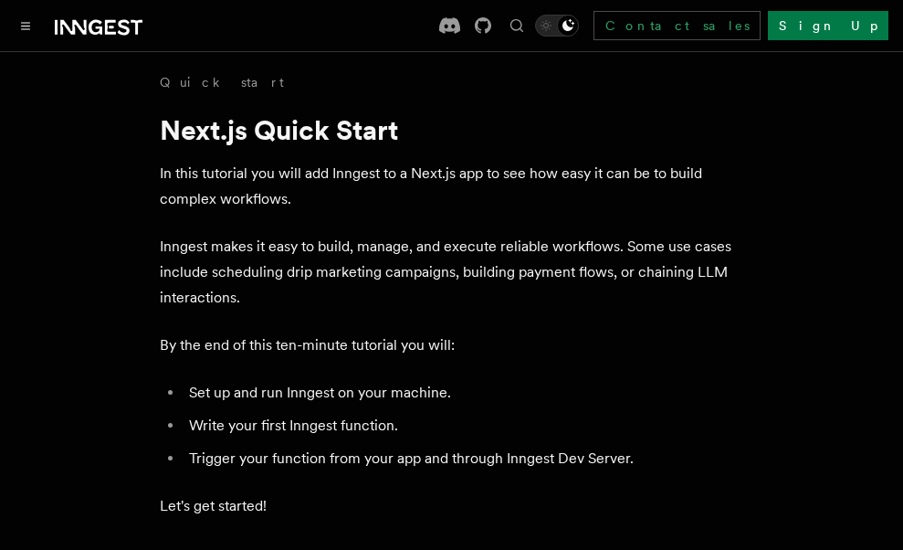  I want to click on h1: Next.js Quick Start, so click(452, 130).